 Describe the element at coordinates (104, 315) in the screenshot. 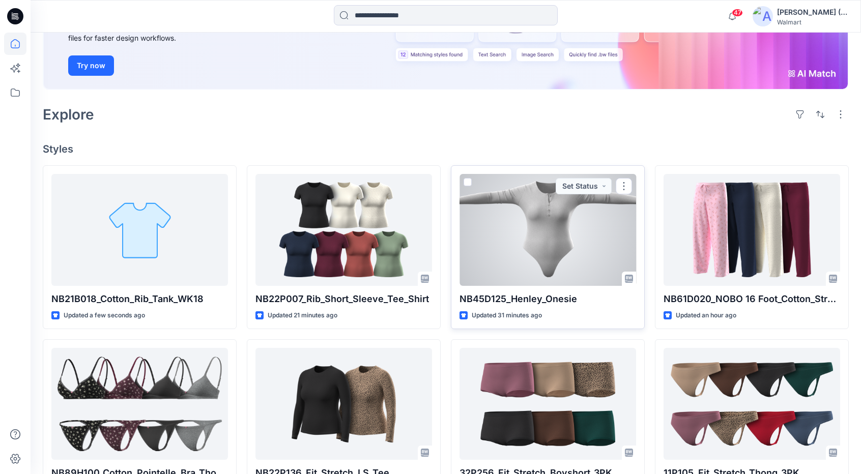

I see `p: Updated a few seconds ago` at that location.